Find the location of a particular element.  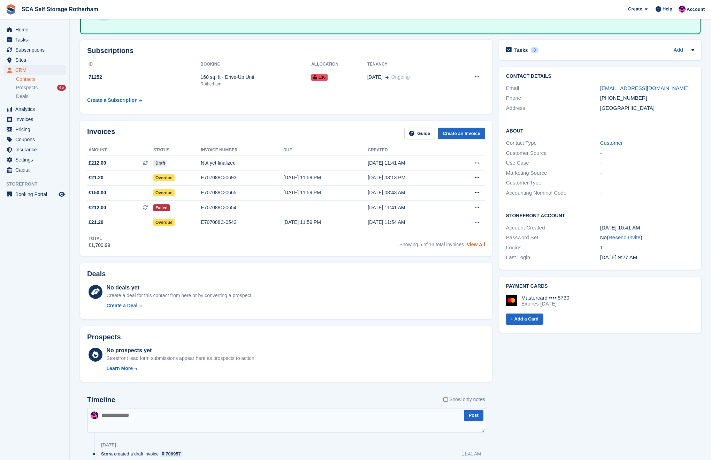

div: 0 is located at coordinates (534, 50).